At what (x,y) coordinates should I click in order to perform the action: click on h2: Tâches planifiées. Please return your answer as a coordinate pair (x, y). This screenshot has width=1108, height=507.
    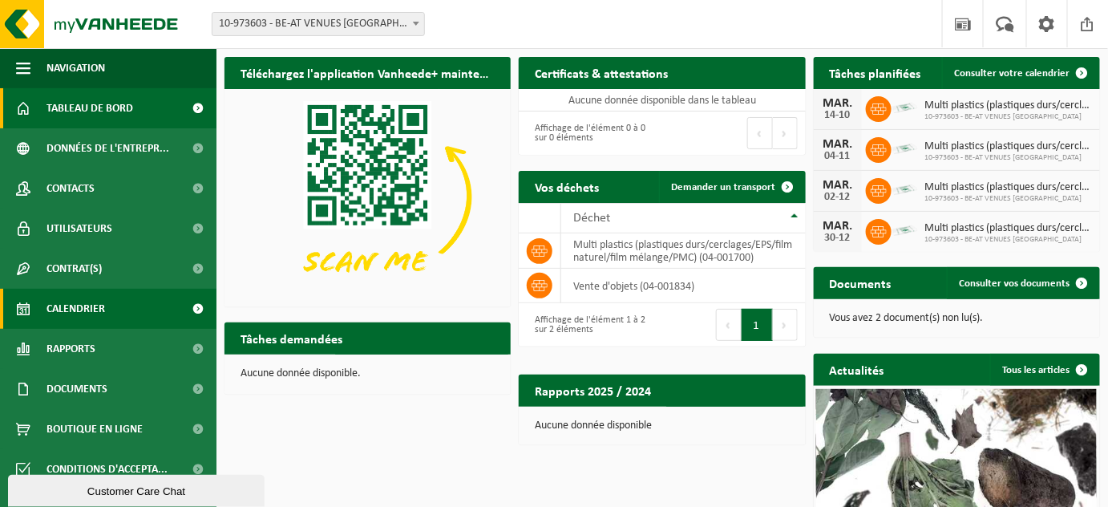
    Looking at the image, I should click on (876, 72).